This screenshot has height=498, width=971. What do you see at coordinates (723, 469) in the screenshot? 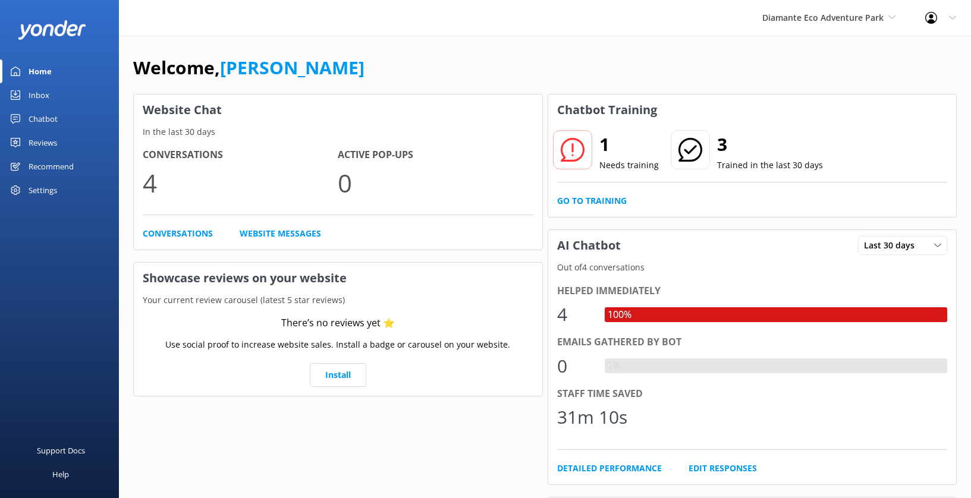
I see `a: Edit Responses` at bounding box center [723, 469].